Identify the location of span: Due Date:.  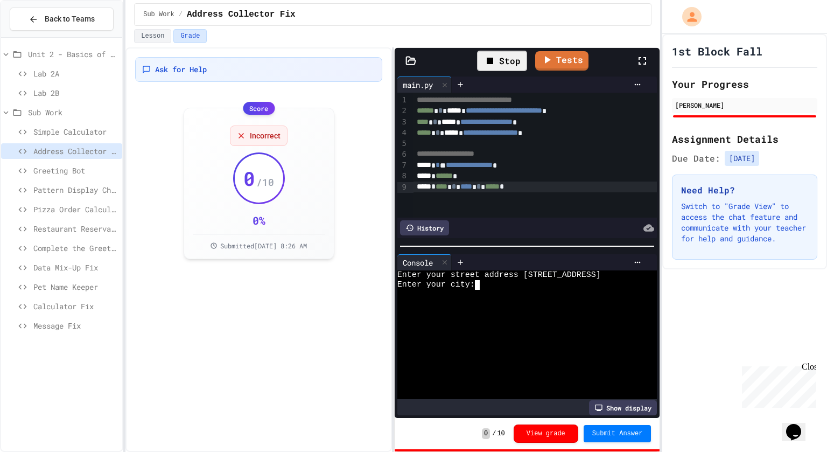
(696, 158).